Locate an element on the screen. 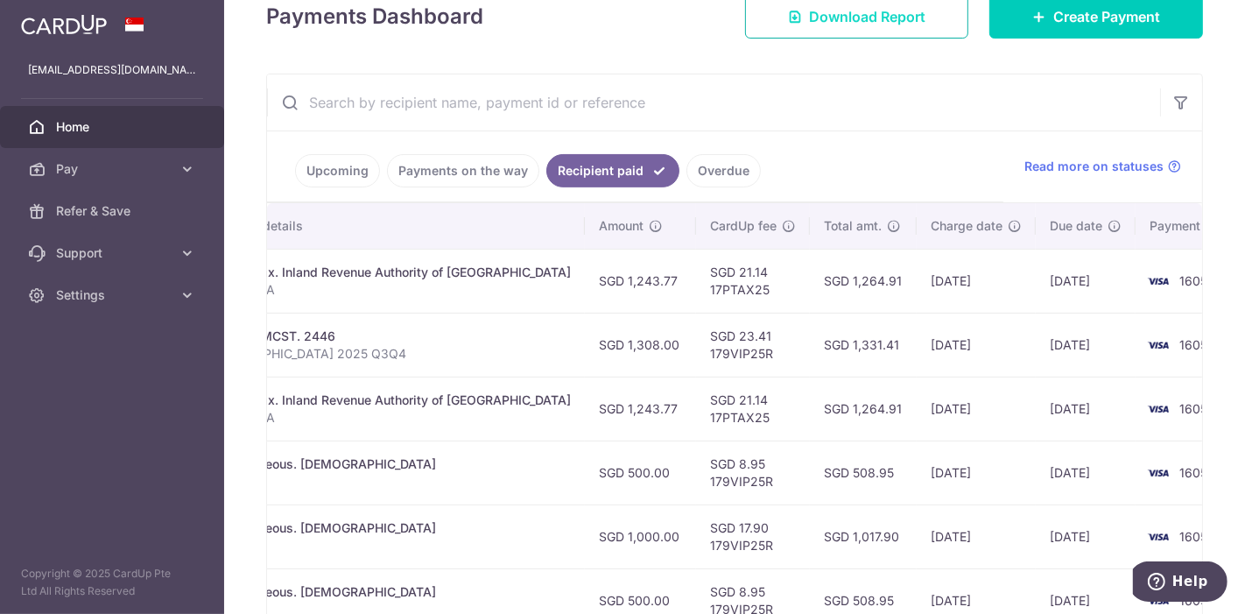 The width and height of the screenshot is (1245, 614). span: Refer & Save is located at coordinates (114, 211).